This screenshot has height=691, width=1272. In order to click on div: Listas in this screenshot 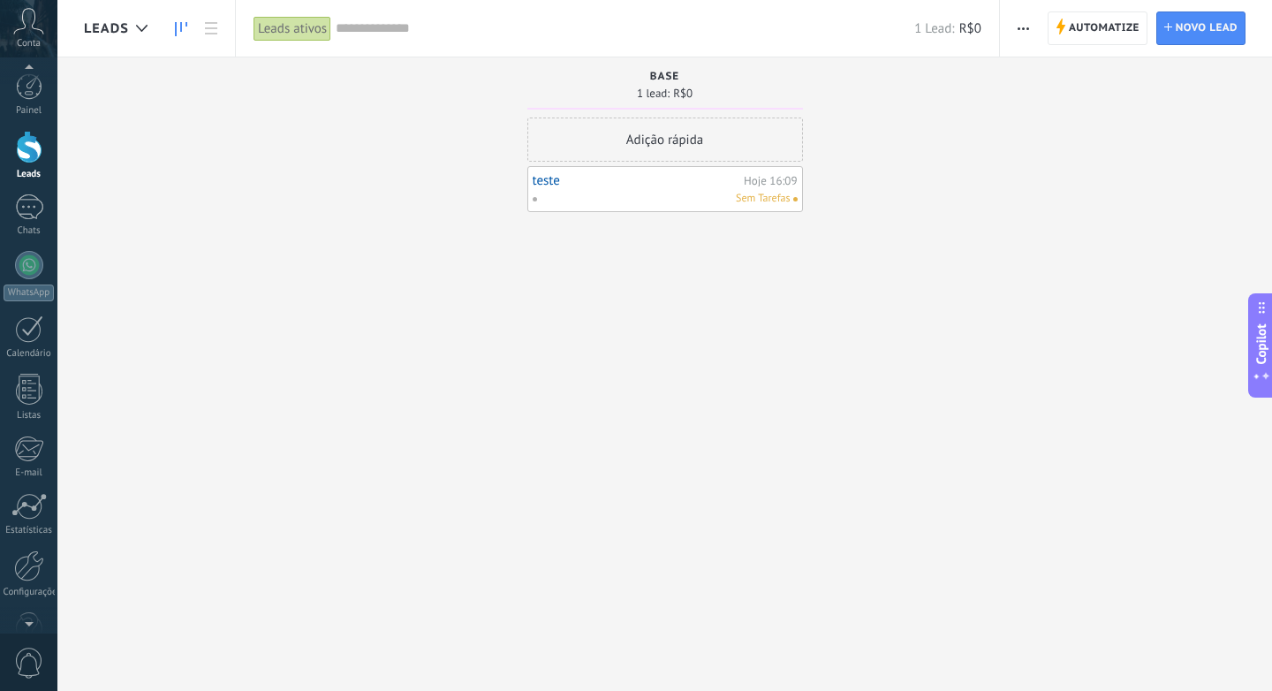, I will do `click(29, 415)`.